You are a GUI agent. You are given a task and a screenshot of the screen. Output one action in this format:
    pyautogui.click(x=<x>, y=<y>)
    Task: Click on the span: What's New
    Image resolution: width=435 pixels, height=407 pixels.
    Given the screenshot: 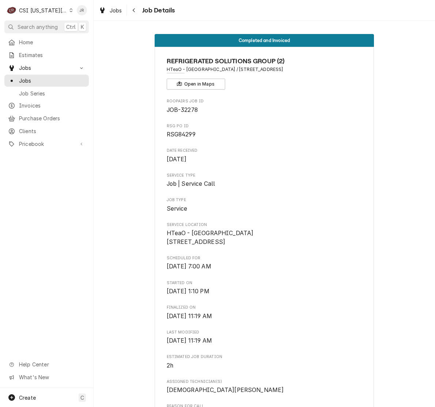 What is the action you would take?
    pyautogui.click(x=52, y=377)
    